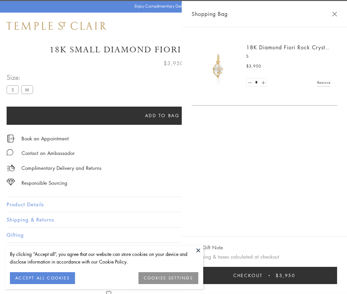 The image size is (347, 294). What do you see at coordinates (174, 204) in the screenshot?
I see `button: Product Details` at bounding box center [174, 204].